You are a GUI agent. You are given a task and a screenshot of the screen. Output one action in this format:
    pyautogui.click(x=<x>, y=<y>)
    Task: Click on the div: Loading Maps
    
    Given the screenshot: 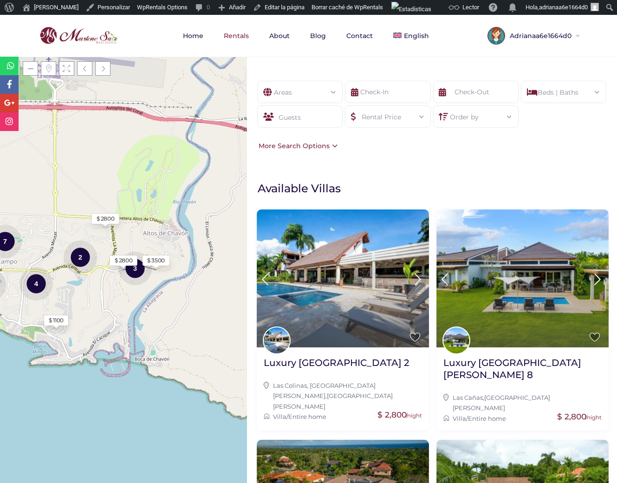 What is the action you would take?
    pyautogui.click(x=123, y=166)
    